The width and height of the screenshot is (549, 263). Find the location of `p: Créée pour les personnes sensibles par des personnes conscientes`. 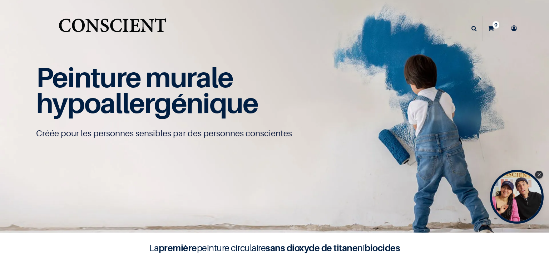

p: Créée pour les personnes sensibles par des personnes conscientes is located at coordinates (275, 133).